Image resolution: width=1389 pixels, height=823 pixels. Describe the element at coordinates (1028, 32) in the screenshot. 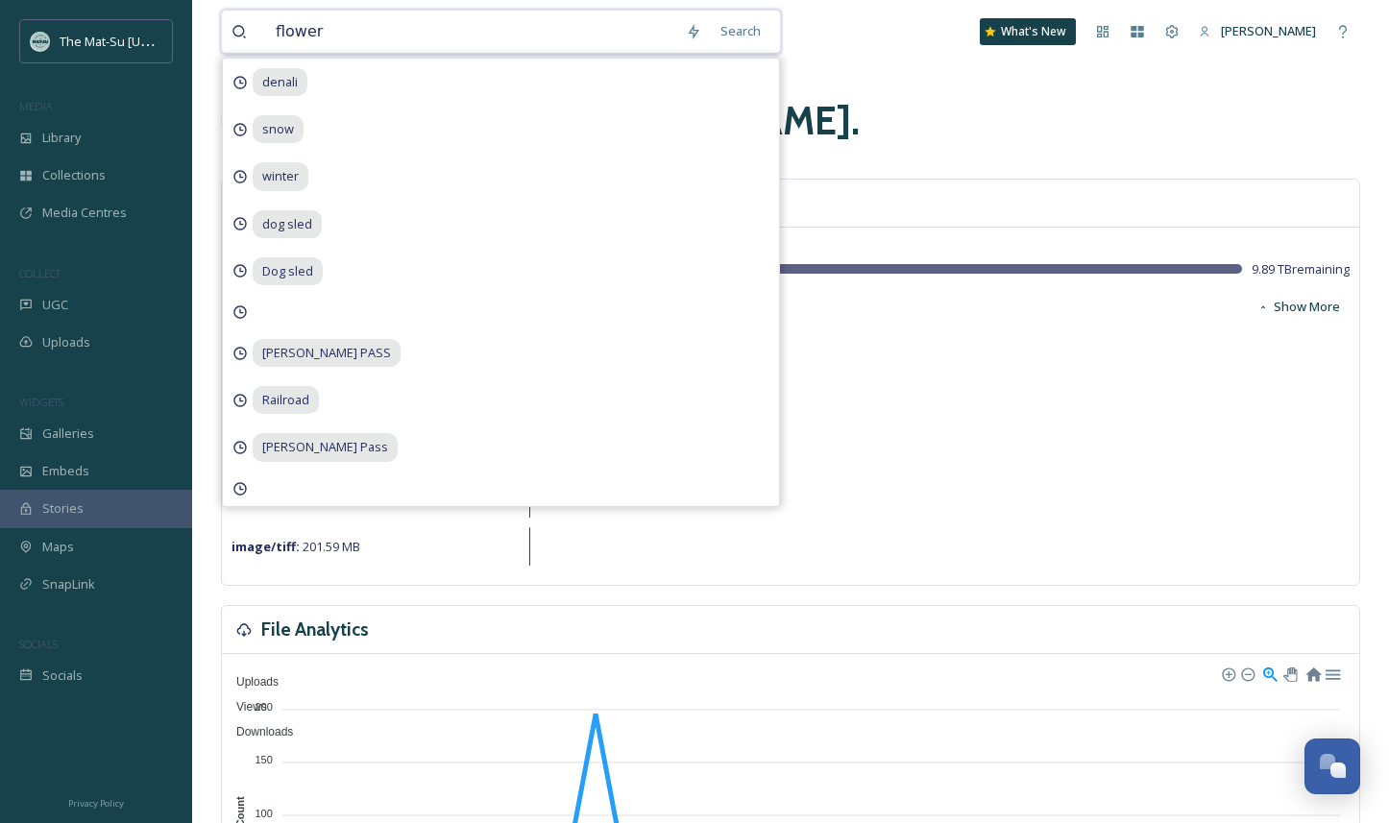

I see `div: What's New` at that location.